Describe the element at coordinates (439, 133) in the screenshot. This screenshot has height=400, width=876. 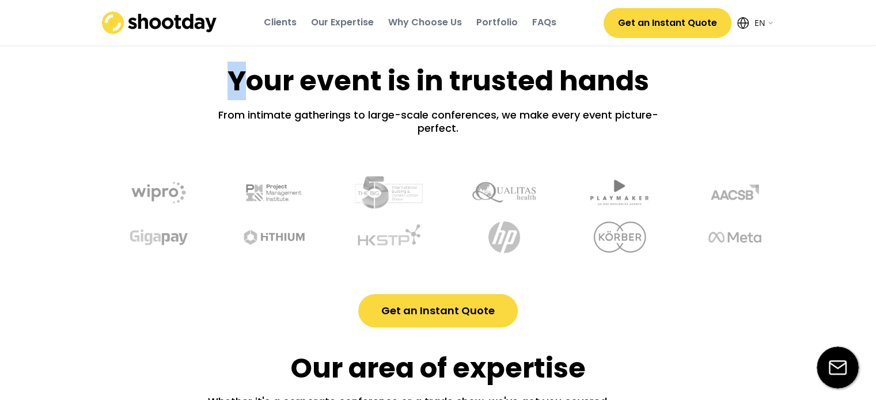
I see `h2: From intimate gatherings to large-scale conferences, we make every event picture-perfect.` at that location.